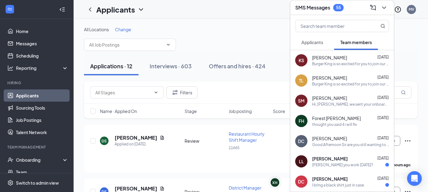  I want to click on span: Score, so click(279, 111).